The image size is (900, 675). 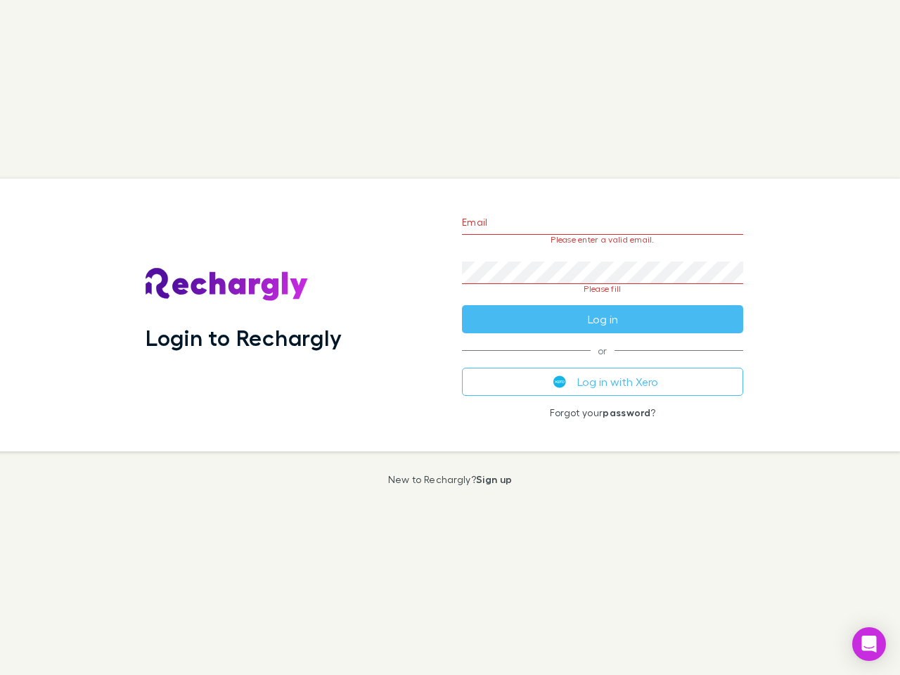 I want to click on p: Please fill, so click(x=602, y=289).